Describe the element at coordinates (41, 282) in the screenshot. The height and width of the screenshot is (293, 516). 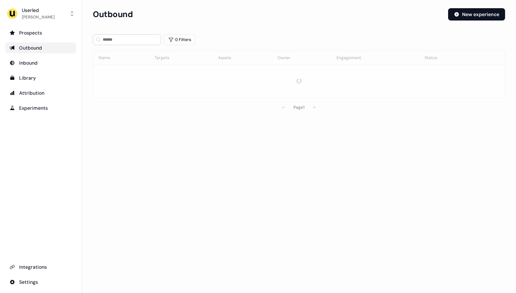
I see `button: Go to integrations` at that location.